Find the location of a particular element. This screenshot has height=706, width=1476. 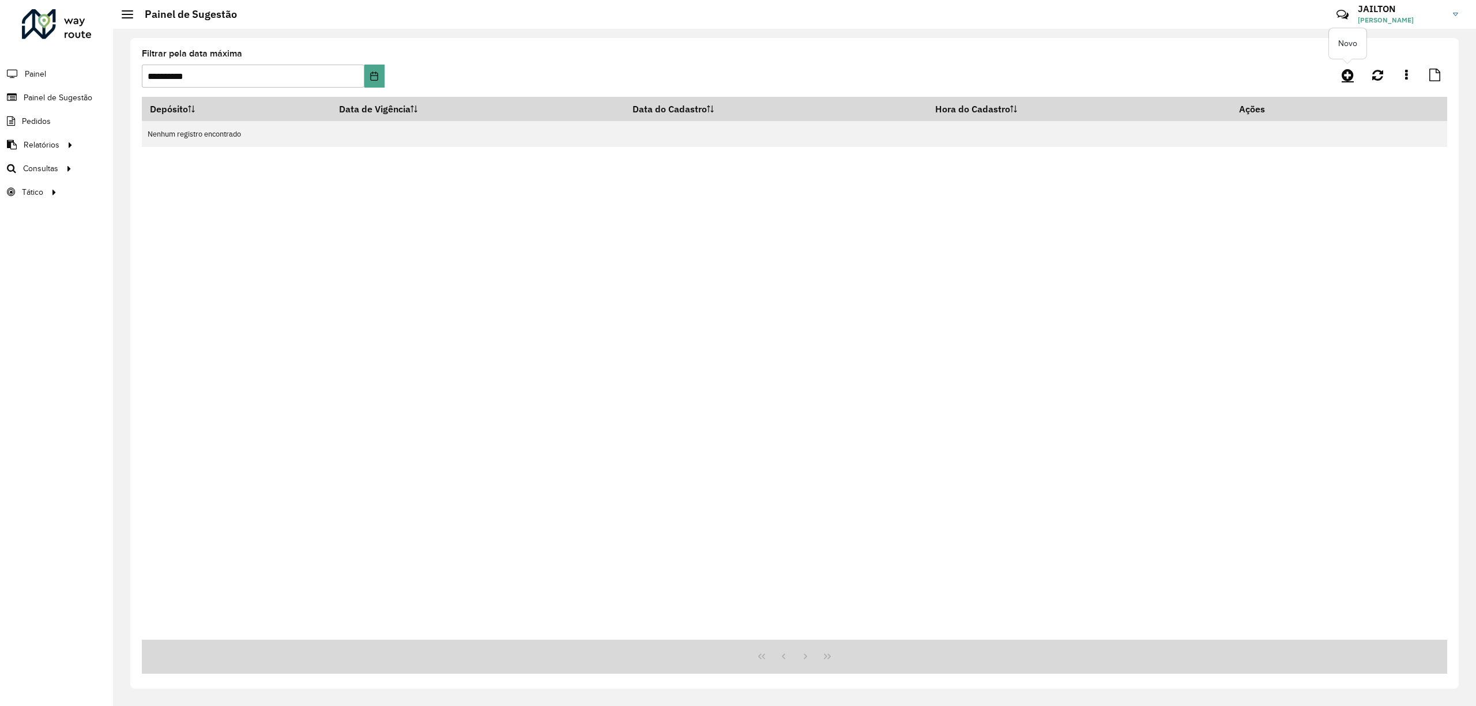

th: Ações is located at coordinates (1266, 109).